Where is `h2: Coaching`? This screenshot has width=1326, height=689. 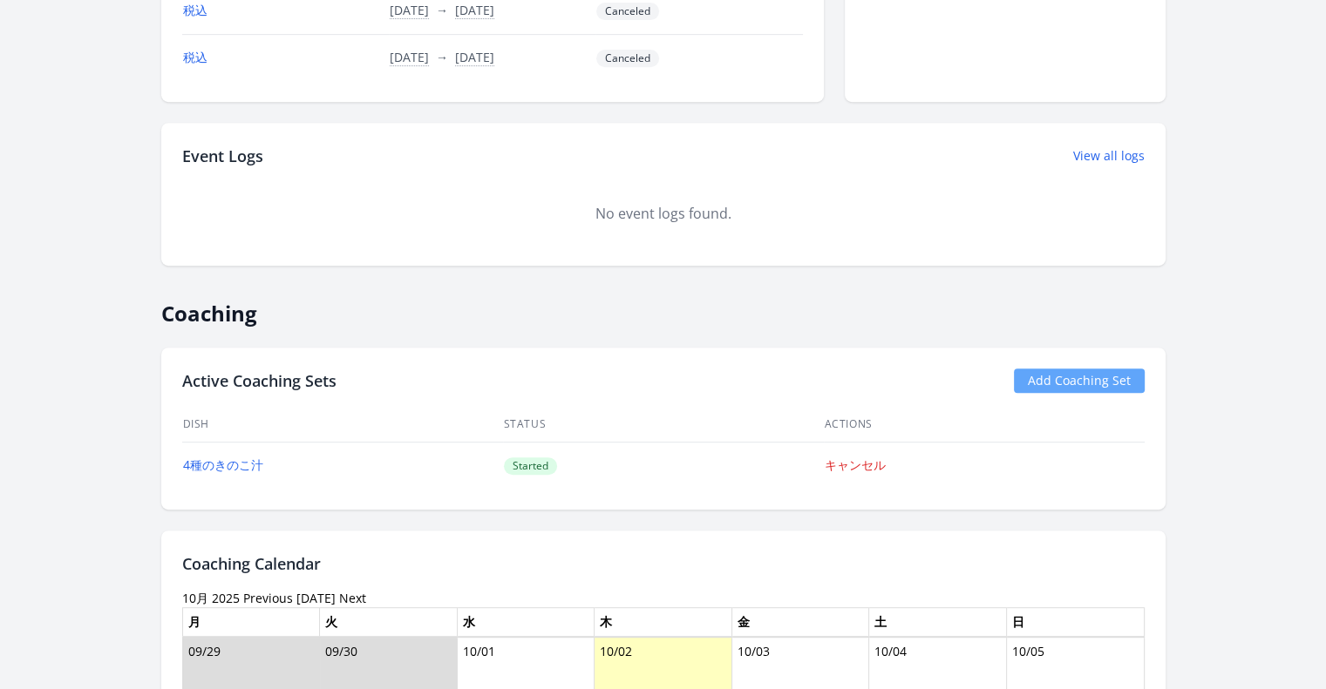 h2: Coaching is located at coordinates (663, 307).